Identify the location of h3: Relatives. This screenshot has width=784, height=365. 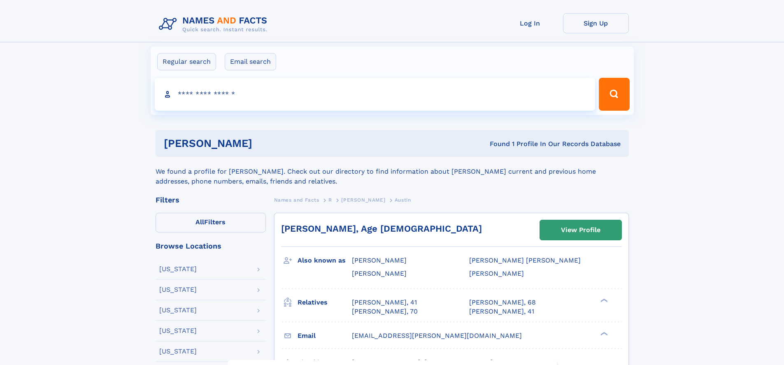
(325, 303).